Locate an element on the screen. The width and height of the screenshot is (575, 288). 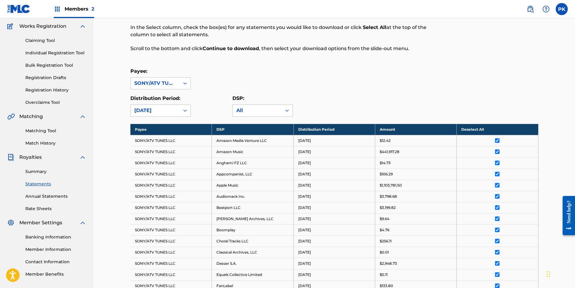
a: Banking Information is located at coordinates (56, 237).